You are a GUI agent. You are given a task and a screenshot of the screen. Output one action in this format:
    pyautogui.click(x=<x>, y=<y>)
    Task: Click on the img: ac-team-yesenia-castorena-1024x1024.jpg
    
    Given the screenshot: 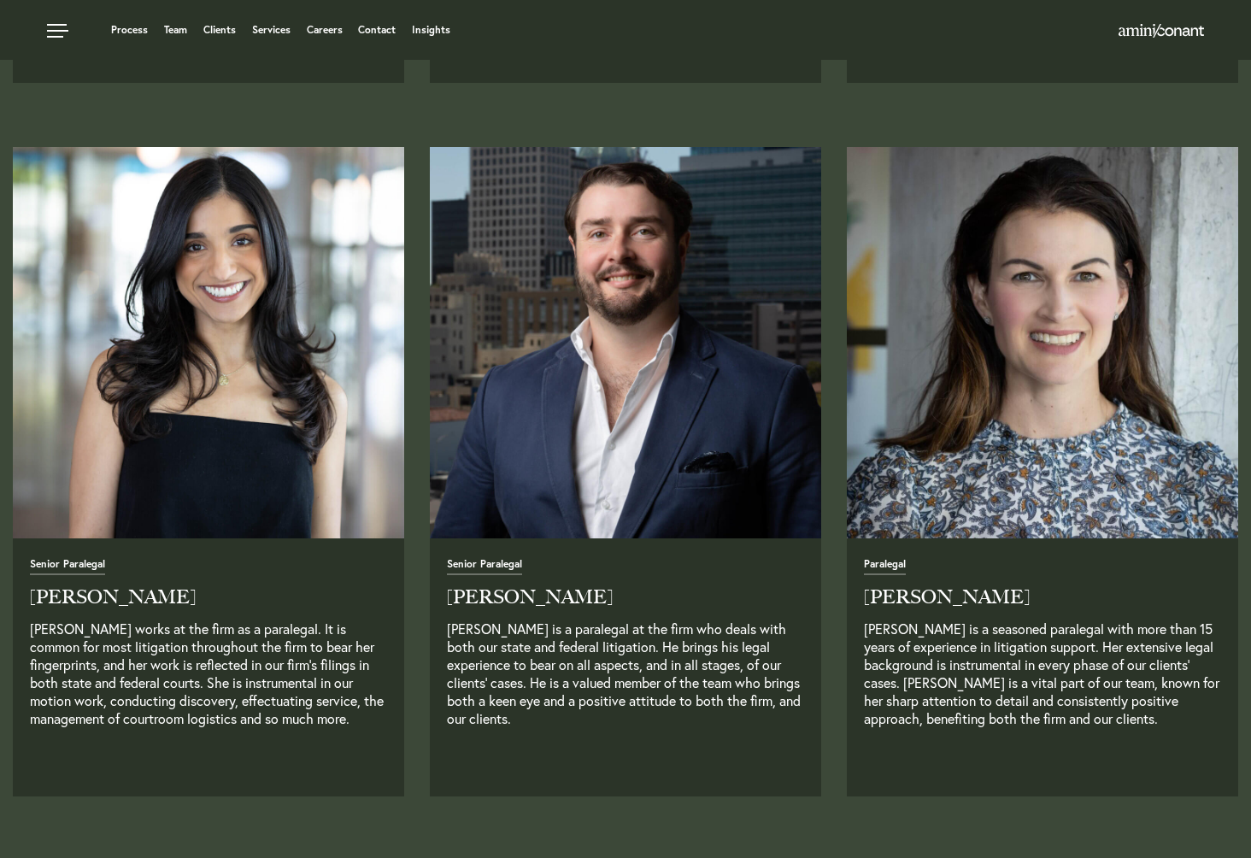 What is the action you would take?
    pyautogui.click(x=208, y=343)
    